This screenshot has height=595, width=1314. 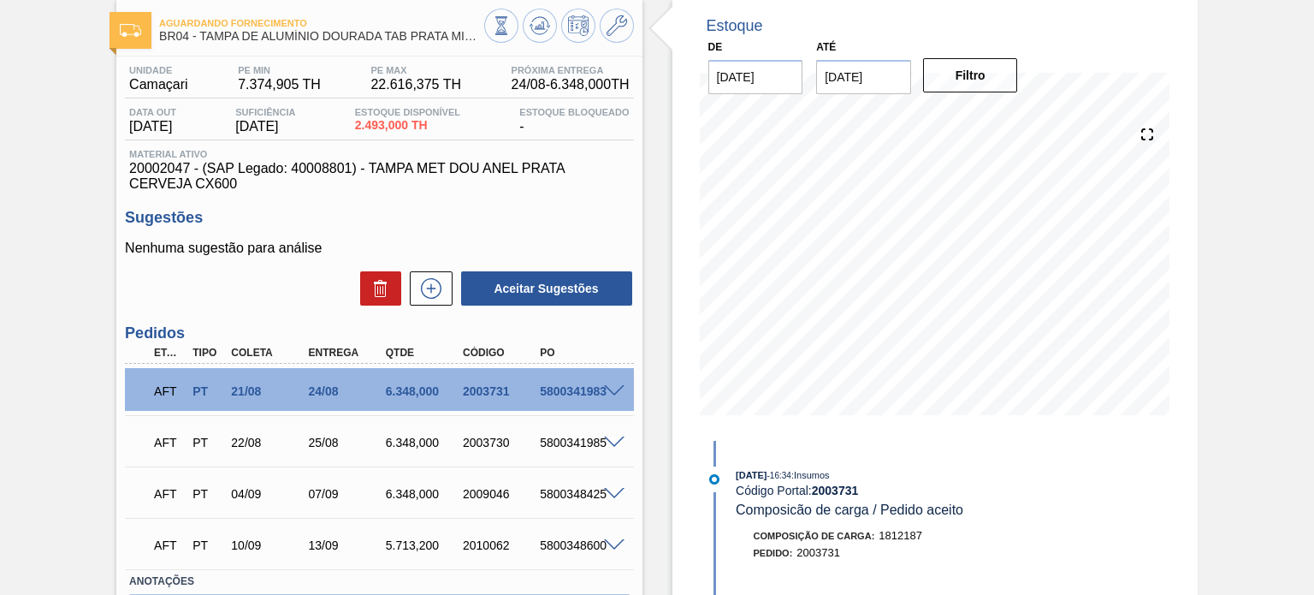 What do you see at coordinates (578, 391) in the screenshot?
I see `div: 5800341983` at bounding box center [578, 391].